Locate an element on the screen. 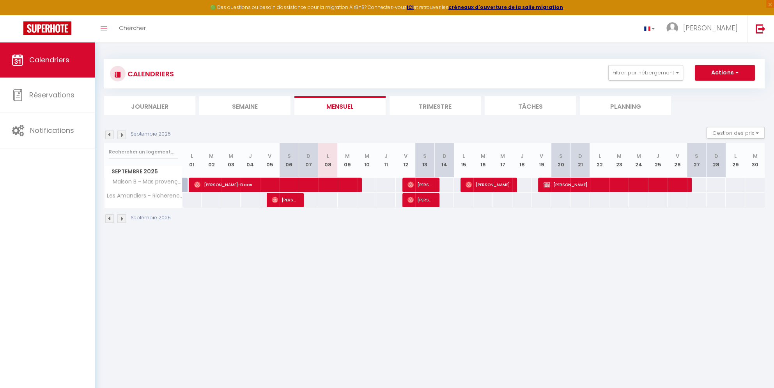 The image size is (774, 388). th: 02 is located at coordinates (211, 160).